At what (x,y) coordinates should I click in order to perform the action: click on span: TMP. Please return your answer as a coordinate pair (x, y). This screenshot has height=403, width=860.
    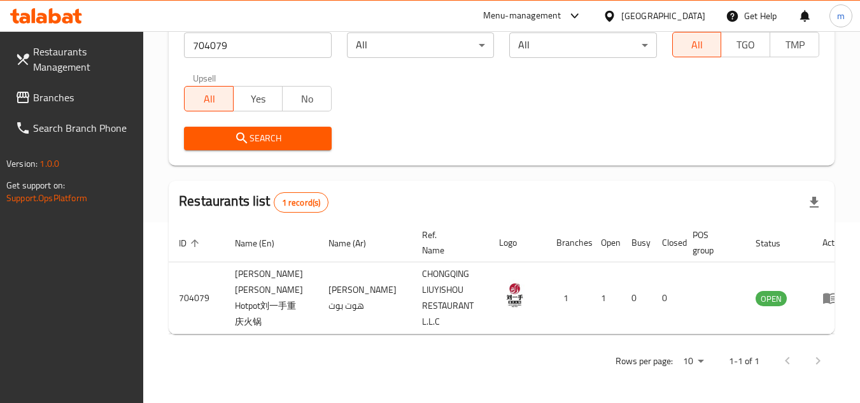
    Looking at the image, I should click on (795, 45).